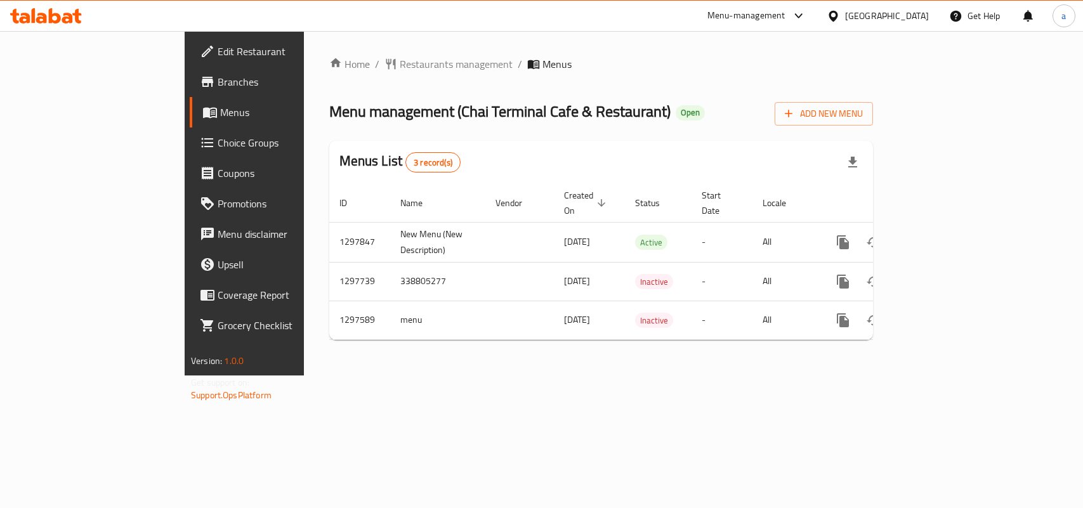 This screenshot has height=508, width=1083. I want to click on td: New Menu (New Description), so click(438, 242).